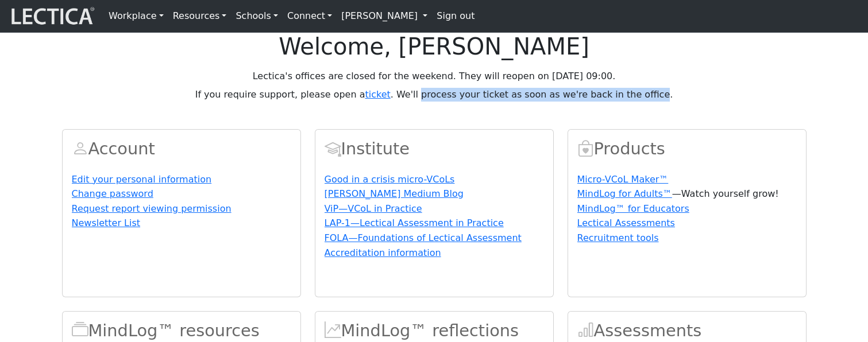  I want to click on a: Sign out, so click(455, 16).